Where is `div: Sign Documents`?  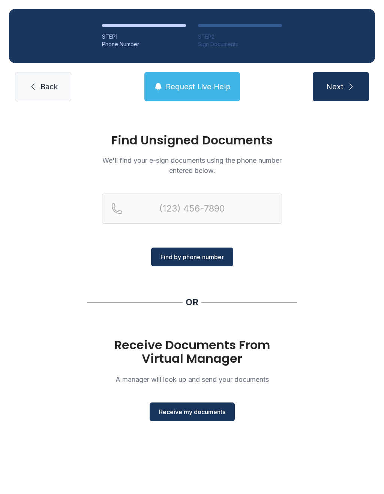
div: Sign Documents is located at coordinates (240, 44).